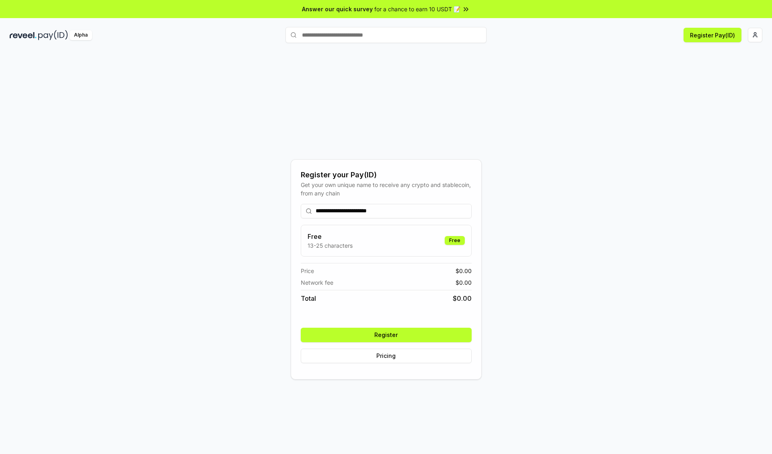 This screenshot has width=772, height=454. What do you see at coordinates (713, 35) in the screenshot?
I see `button: Register Pay(ID)` at bounding box center [713, 35].